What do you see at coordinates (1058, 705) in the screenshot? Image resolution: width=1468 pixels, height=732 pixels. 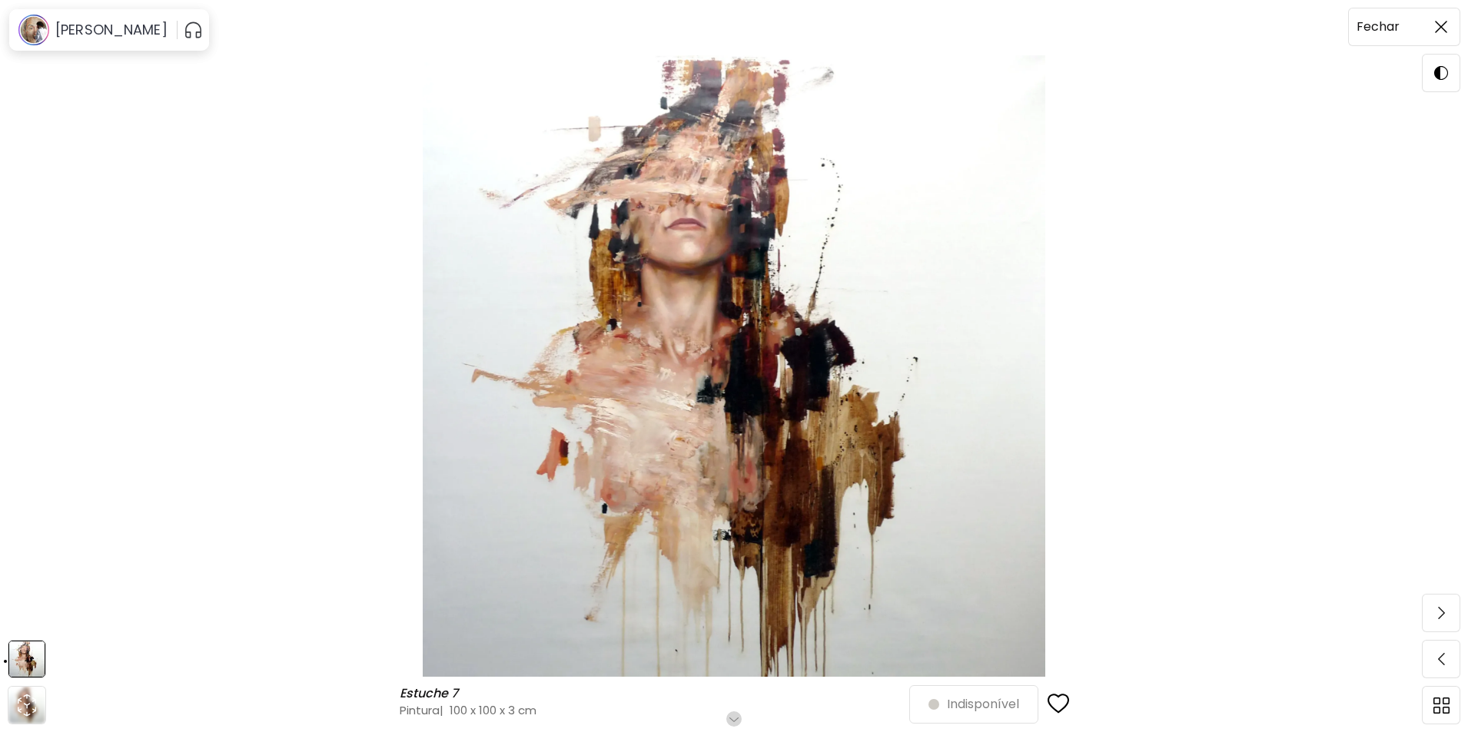 I see `button: favorites` at bounding box center [1058, 705].